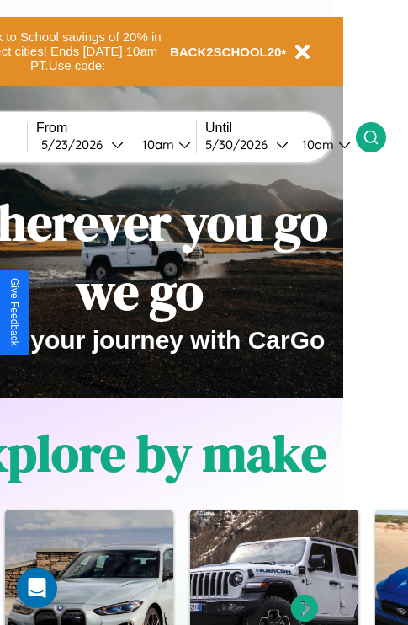 This screenshot has height=625, width=408. I want to click on button: 5/23/2026, so click(83, 144).